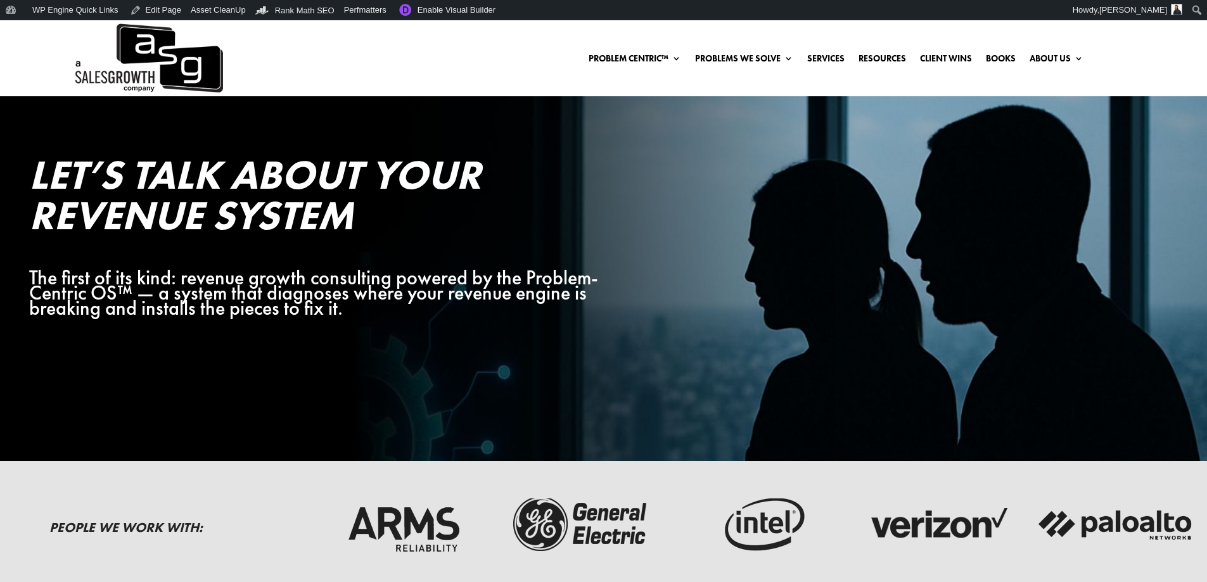 The image size is (1207, 582). Describe the element at coordinates (759, 524) in the screenshot. I see `img: intel-logo-dark` at that location.